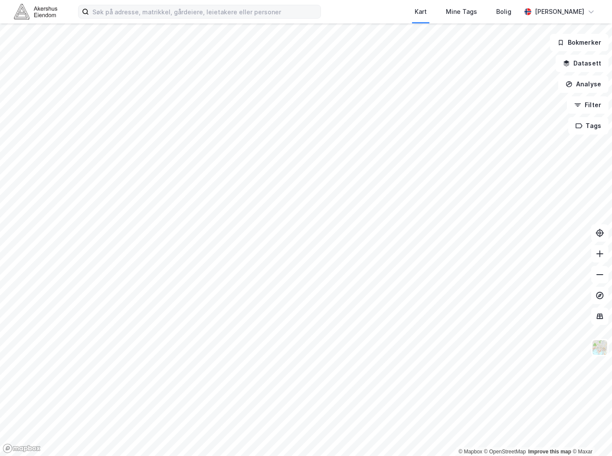  I want to click on div: Kontrollprogram for chat, so click(590, 435).